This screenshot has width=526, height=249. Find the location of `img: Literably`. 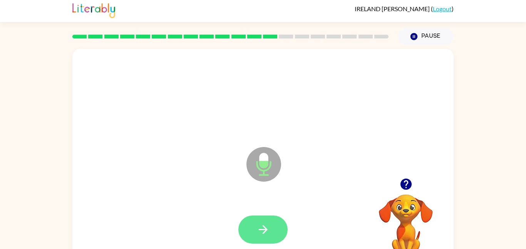

img: Literably is located at coordinates (93, 10).